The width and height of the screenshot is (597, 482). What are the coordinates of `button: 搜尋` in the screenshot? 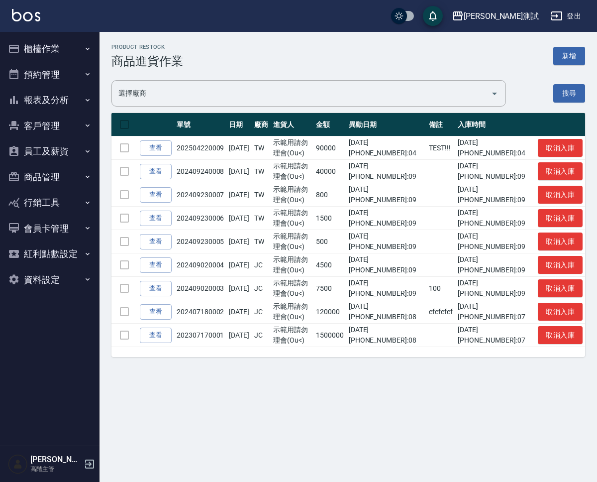 It's located at (569, 93).